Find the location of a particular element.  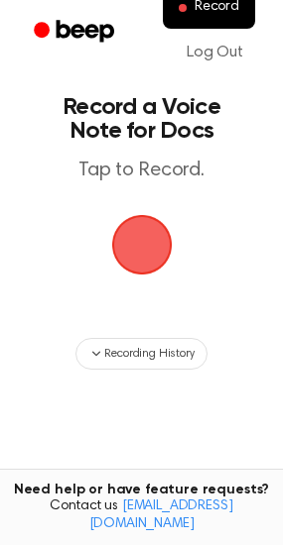

img: Beep Logo is located at coordinates (142, 245).